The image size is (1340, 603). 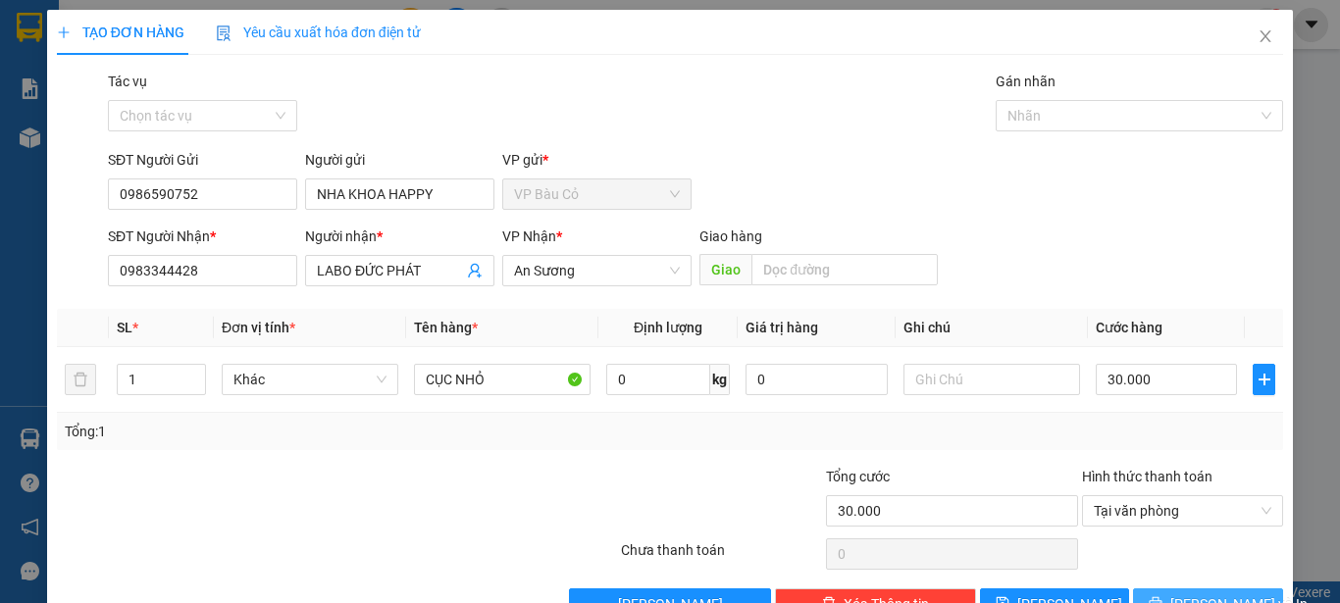 I want to click on span: Gửi:, so click(x=31, y=28).